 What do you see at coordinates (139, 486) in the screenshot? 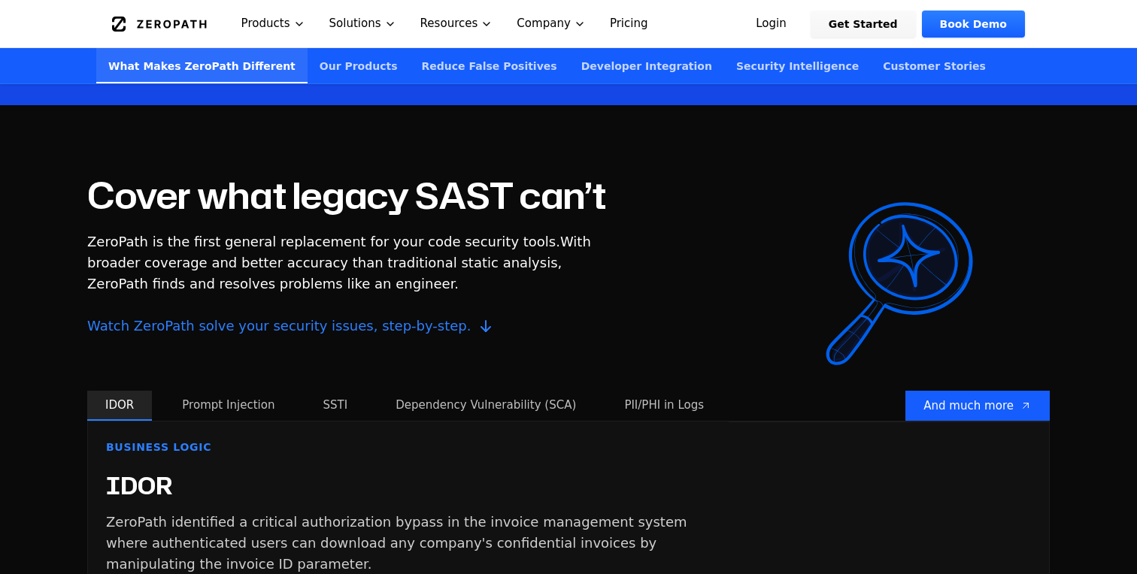
I see `h4: IDOR` at bounding box center [139, 486].